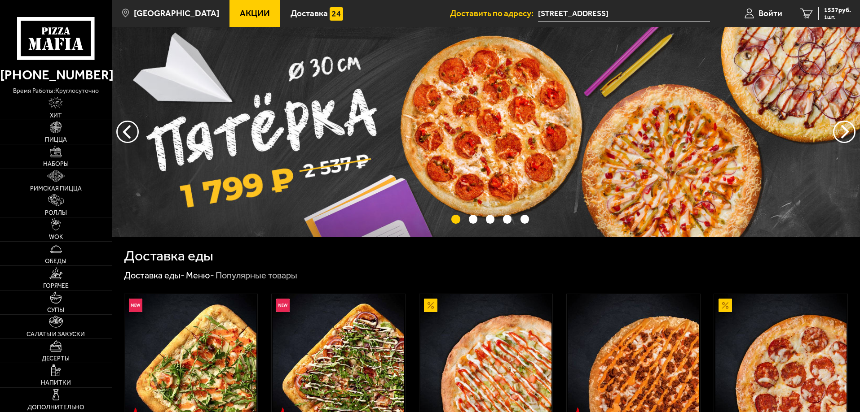 The height and width of the screenshot is (412, 860). What do you see at coordinates (56, 383) in the screenshot?
I see `span: Напитки` at bounding box center [56, 383].